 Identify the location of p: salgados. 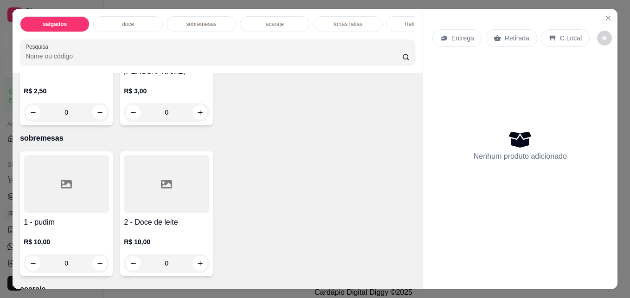
(55, 24).